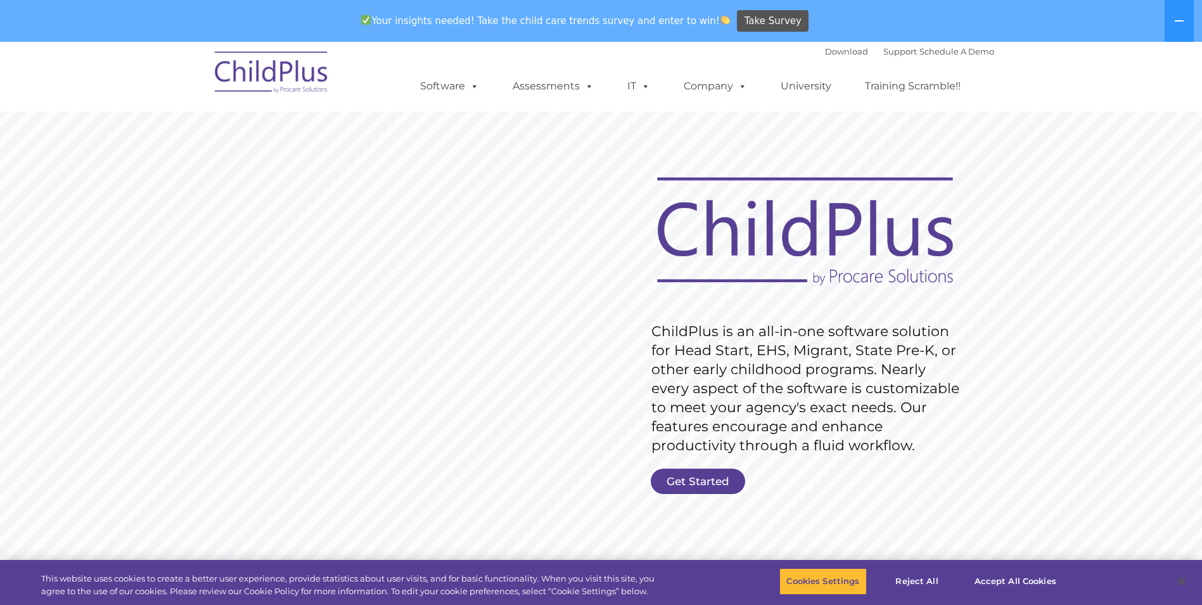  Describe the element at coordinates (917, 581) in the screenshot. I see `button: Reject All` at that location.